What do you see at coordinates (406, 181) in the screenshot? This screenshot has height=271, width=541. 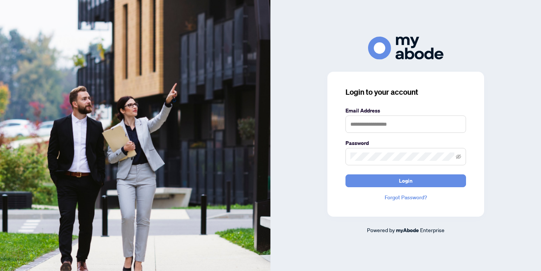 I see `span: Login` at bounding box center [406, 181].